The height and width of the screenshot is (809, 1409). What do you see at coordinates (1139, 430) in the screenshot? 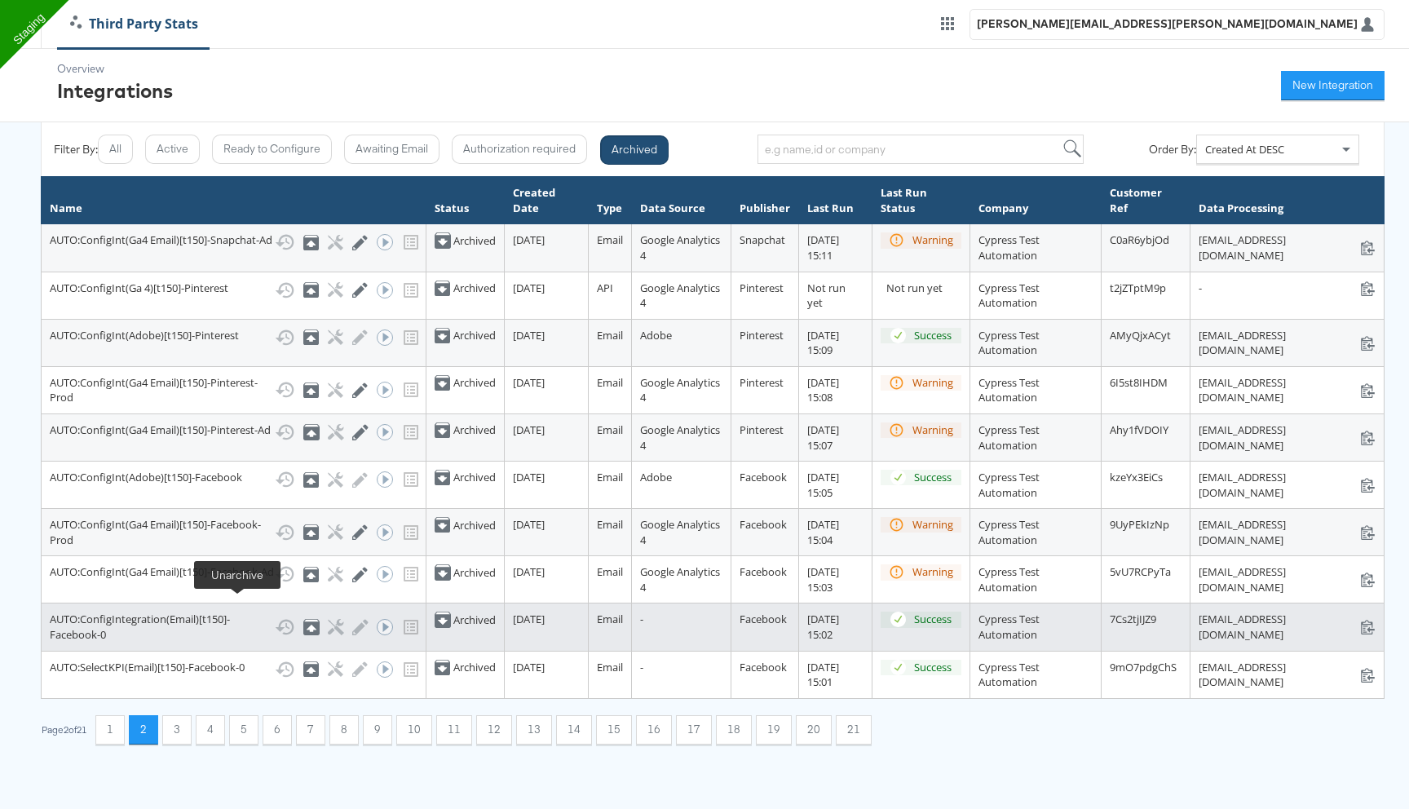
I see `span: Ahy1fVDOIY` at bounding box center [1139, 430].